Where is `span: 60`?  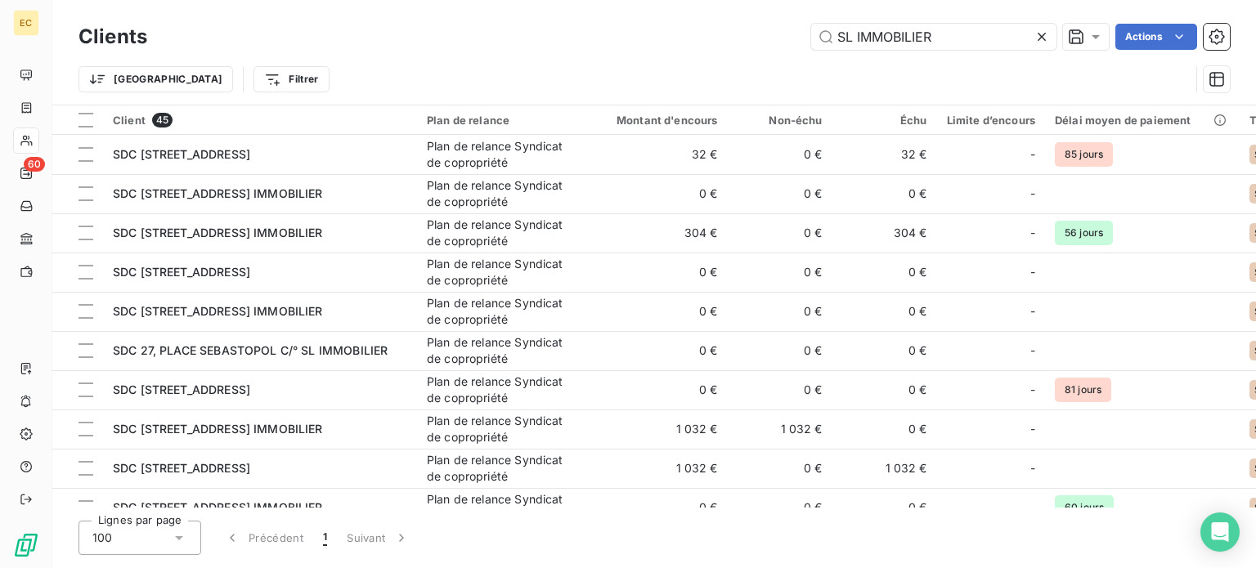
span: 60 is located at coordinates (34, 164).